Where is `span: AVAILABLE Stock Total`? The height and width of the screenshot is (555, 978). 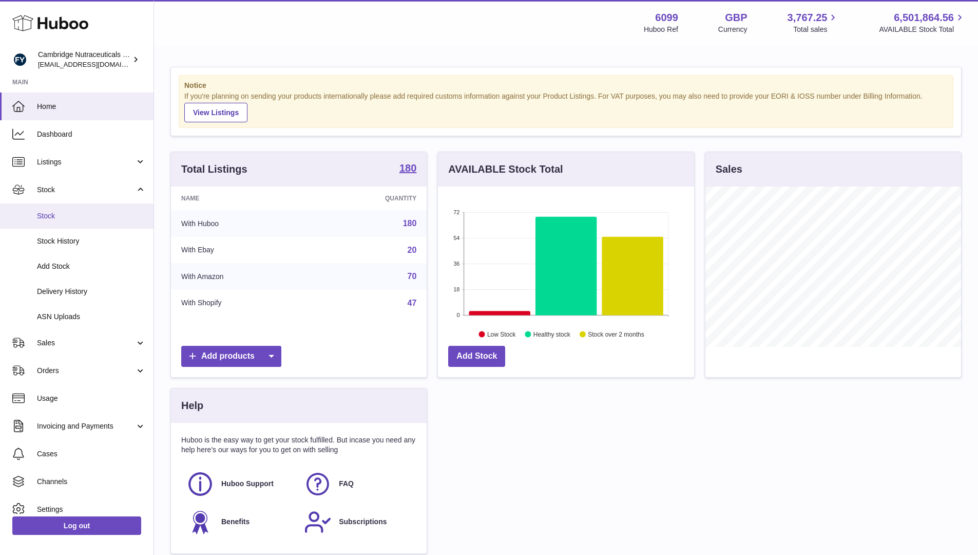 span: AVAILABLE Stock Total is located at coordinates (922, 29).